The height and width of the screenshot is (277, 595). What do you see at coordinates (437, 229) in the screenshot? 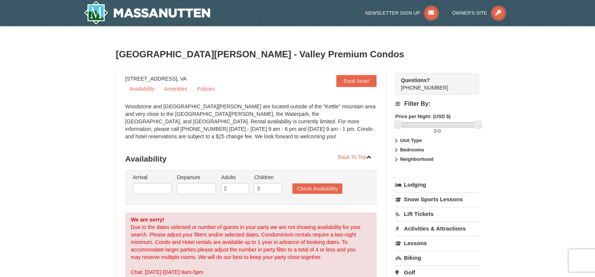
I see `a: Activities & Attractions` at bounding box center [437, 229].